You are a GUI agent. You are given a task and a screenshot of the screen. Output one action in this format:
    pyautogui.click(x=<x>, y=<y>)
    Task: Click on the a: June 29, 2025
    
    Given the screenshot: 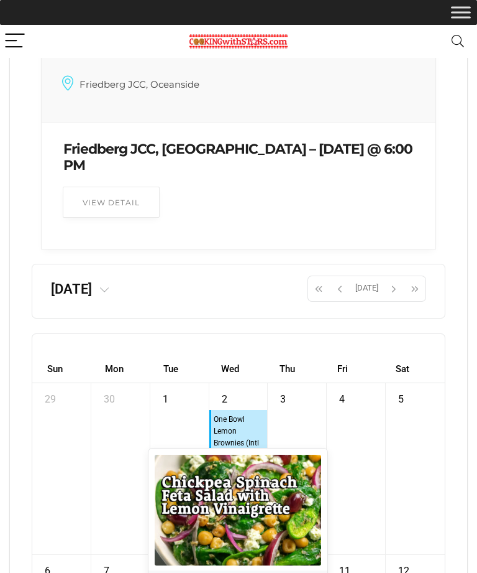 What is the action you would take?
    pyautogui.click(x=50, y=396)
    